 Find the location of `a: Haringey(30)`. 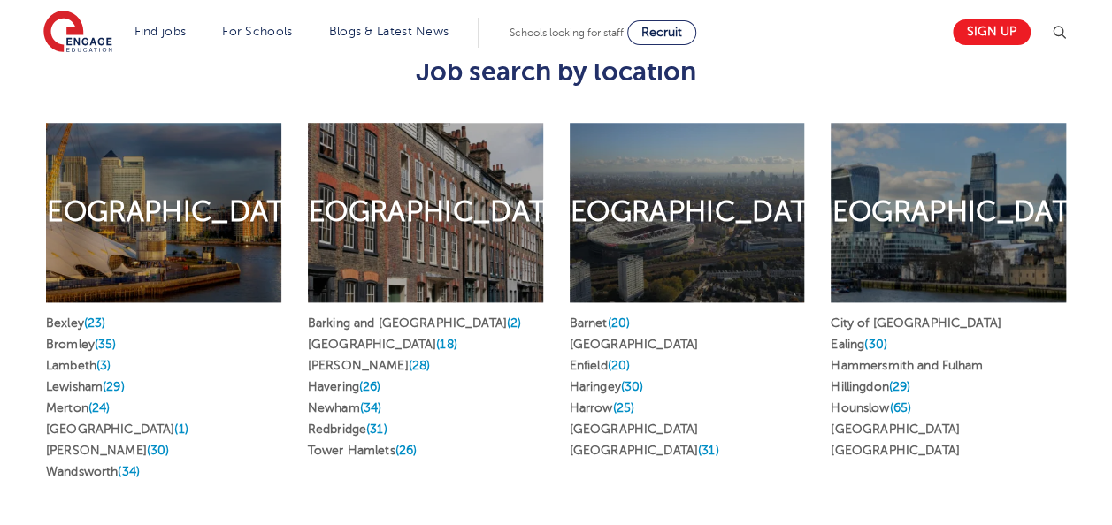

a: Haringey(30) is located at coordinates (607, 387).